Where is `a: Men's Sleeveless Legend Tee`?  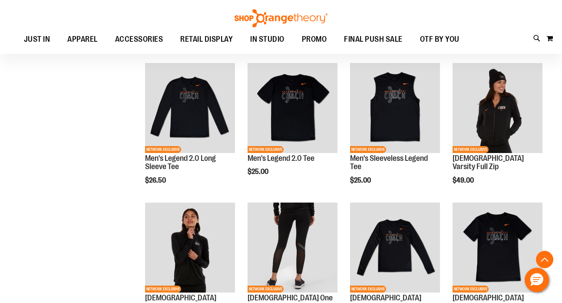
a: Men's Sleeveless Legend Tee is located at coordinates (389, 162).